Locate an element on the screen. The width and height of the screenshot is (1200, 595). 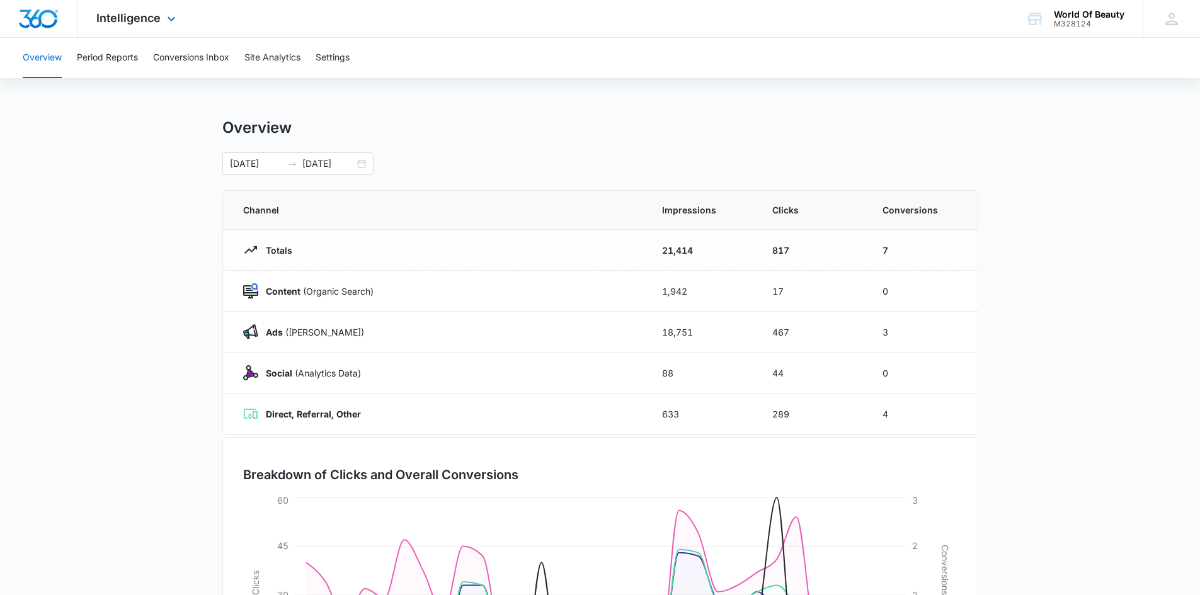
tspan: 45 is located at coordinates (283, 546).